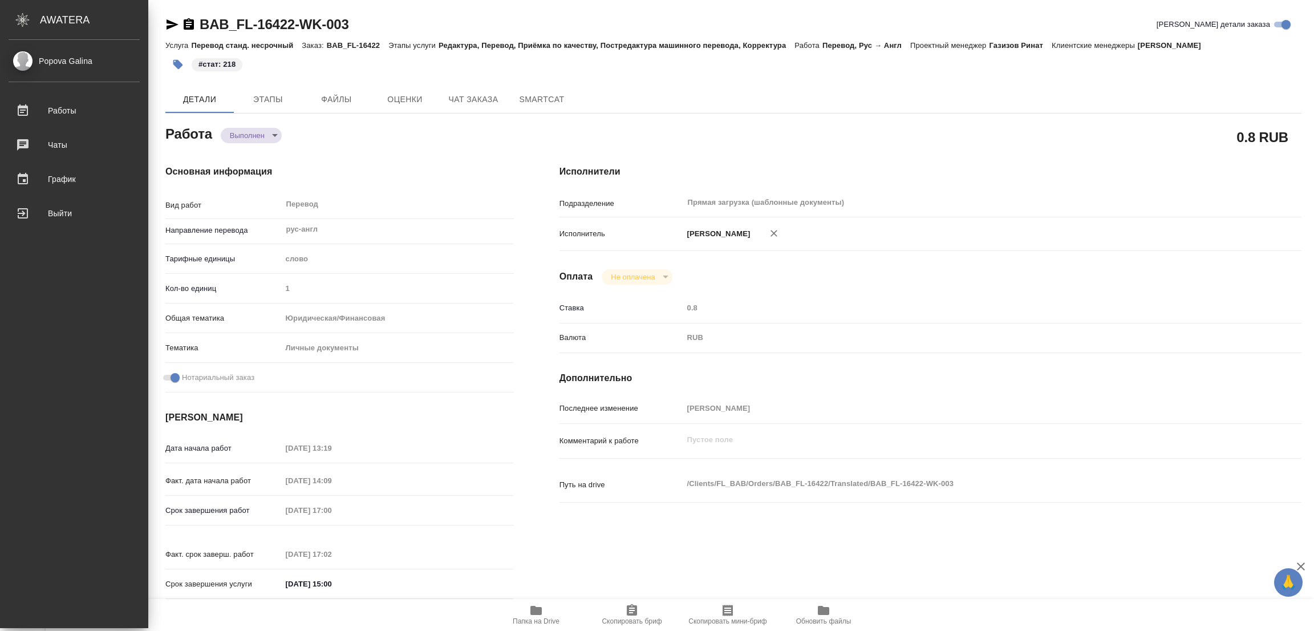 This screenshot has height=631, width=1314. Describe the element at coordinates (178, 64) in the screenshot. I see `button: Добавить тэг` at that location.